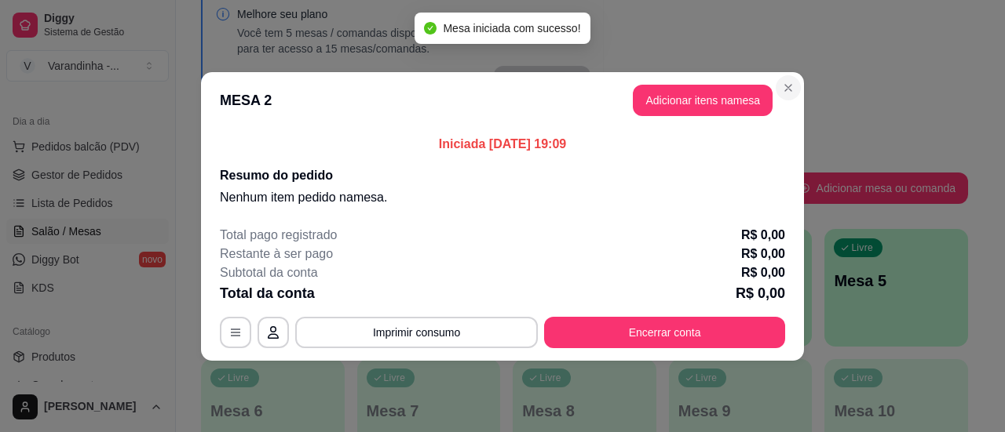  I want to click on p: Total da conta, so click(267, 294).